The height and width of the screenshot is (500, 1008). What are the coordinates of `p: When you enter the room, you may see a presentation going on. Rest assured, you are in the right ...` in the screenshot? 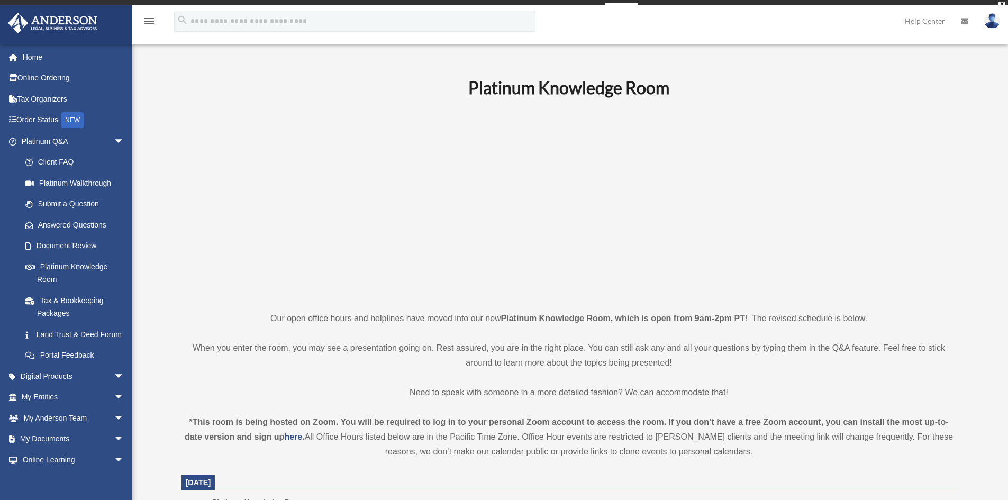 It's located at (569, 355).